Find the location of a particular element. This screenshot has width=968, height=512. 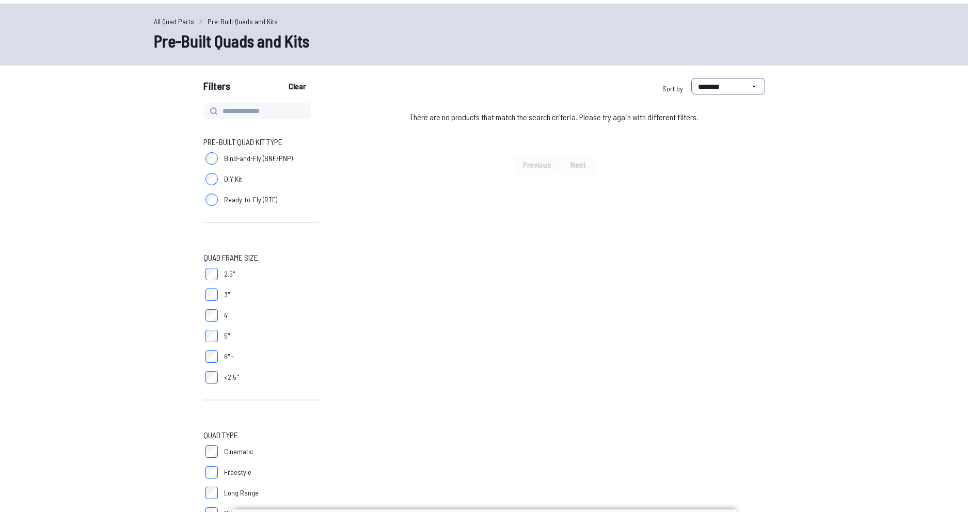

span: Quad Type is located at coordinates (220, 435).